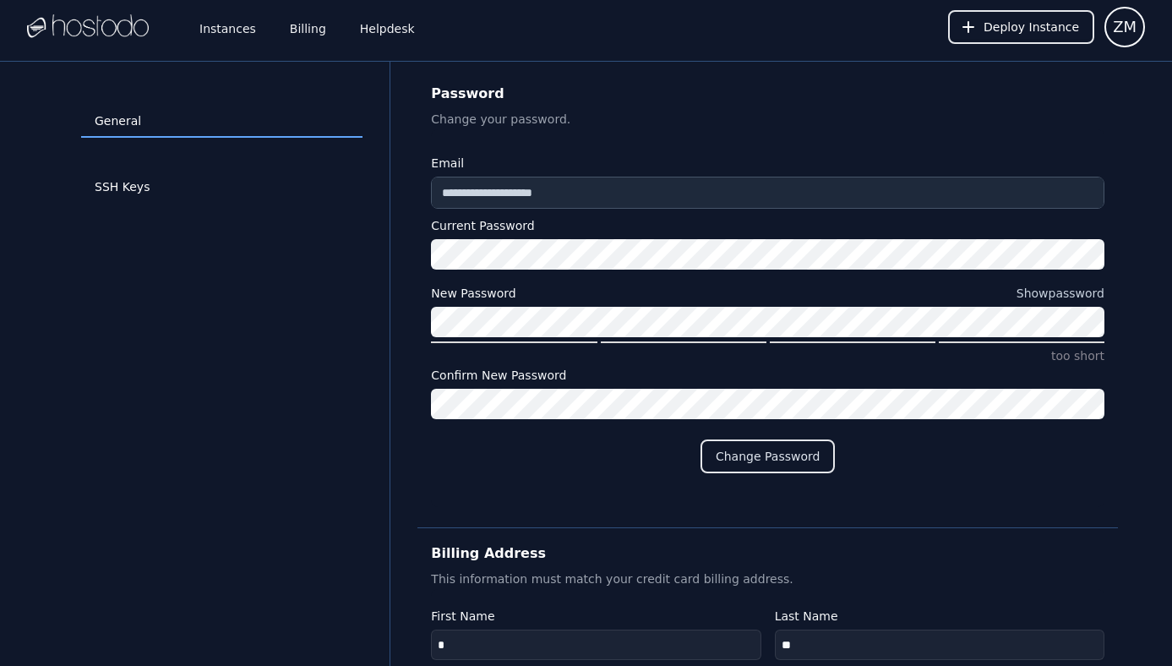 This screenshot has width=1172, height=666. Describe the element at coordinates (767, 94) in the screenshot. I see `h2: Password` at that location.